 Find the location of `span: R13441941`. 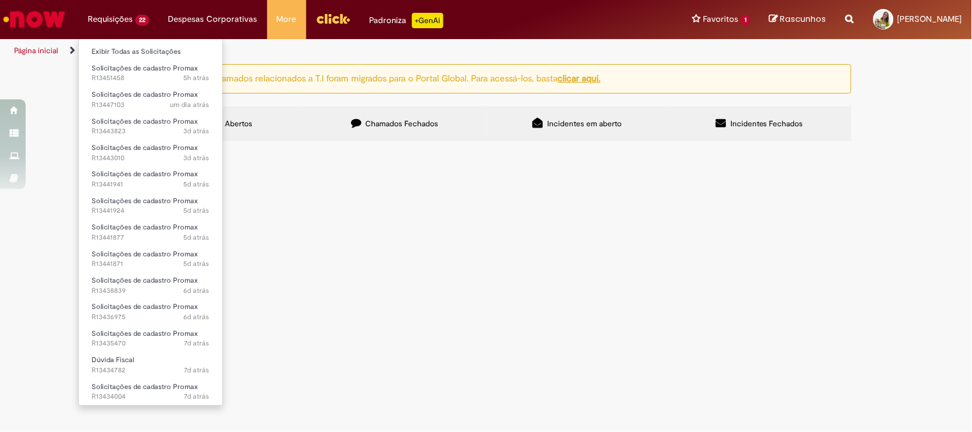

span: R13441941 is located at coordinates (151, 185).